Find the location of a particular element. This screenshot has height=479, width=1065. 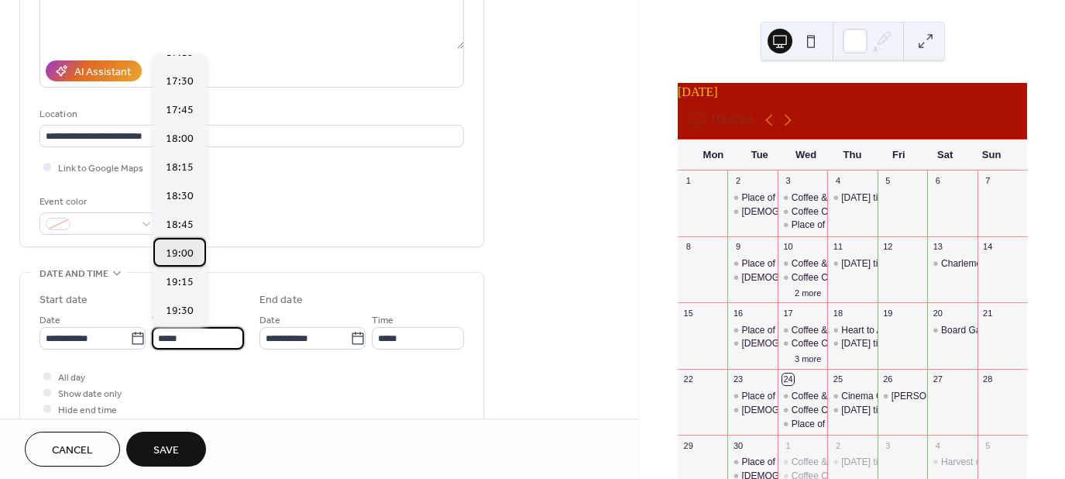

div: 29 is located at coordinates (688, 444).